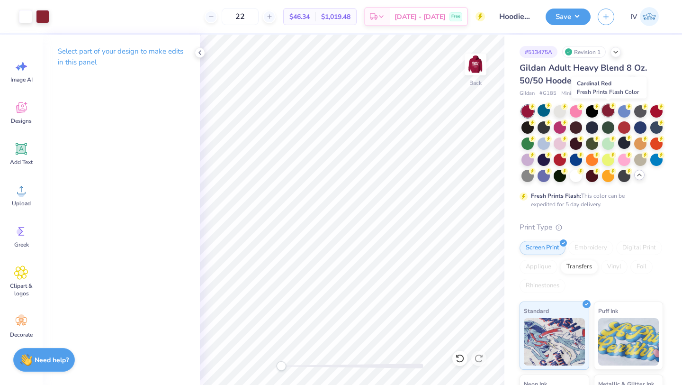  Describe the element at coordinates (629, 342) in the screenshot. I see `img: Puff Ink` at that location.